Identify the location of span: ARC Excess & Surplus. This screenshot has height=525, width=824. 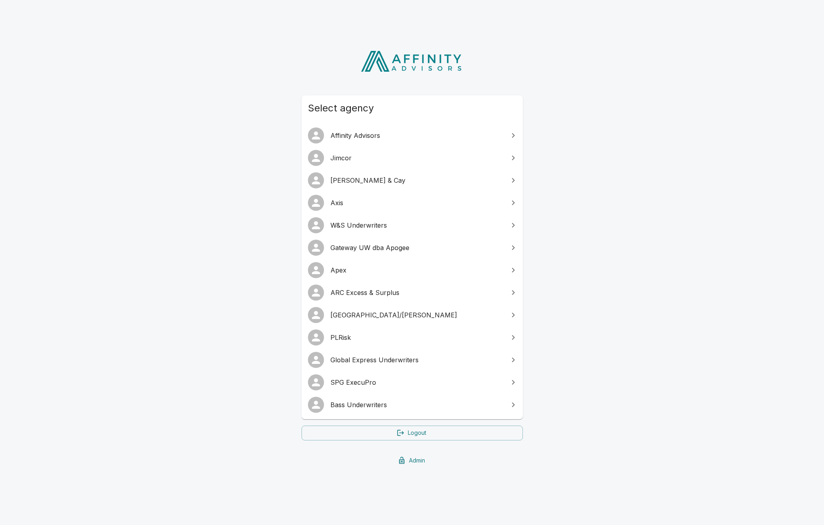
(417, 293).